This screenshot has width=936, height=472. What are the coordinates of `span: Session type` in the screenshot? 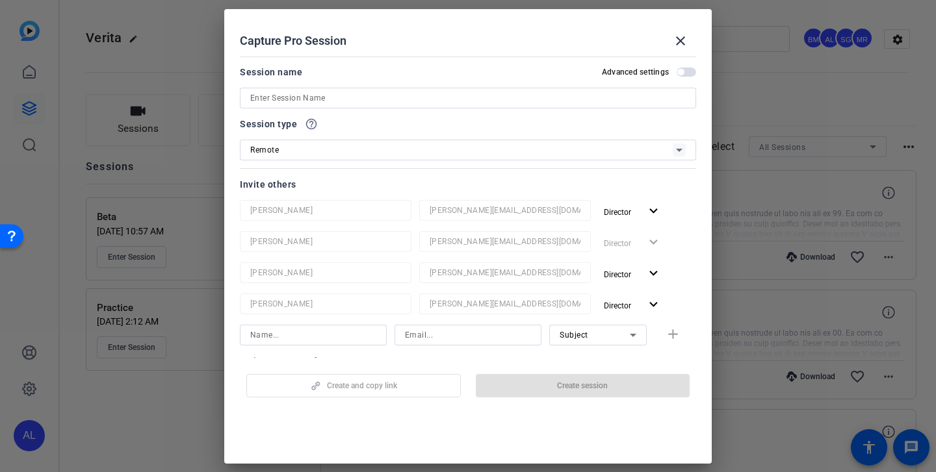 It's located at (268, 124).